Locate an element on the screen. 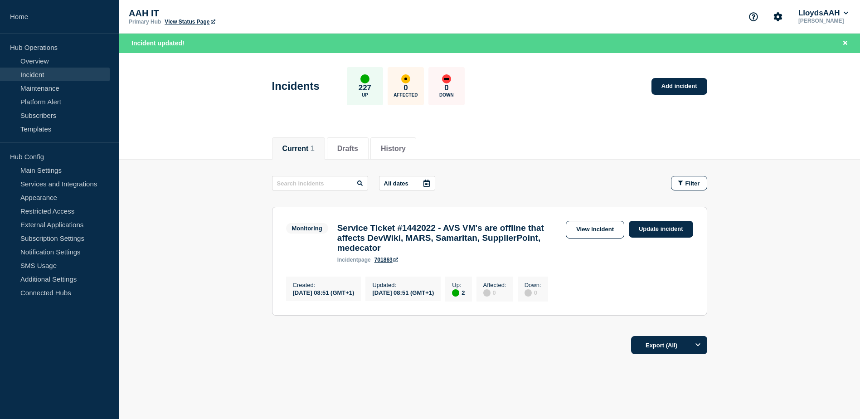 The image size is (860, 419). button: Filter is located at coordinates (689, 183).